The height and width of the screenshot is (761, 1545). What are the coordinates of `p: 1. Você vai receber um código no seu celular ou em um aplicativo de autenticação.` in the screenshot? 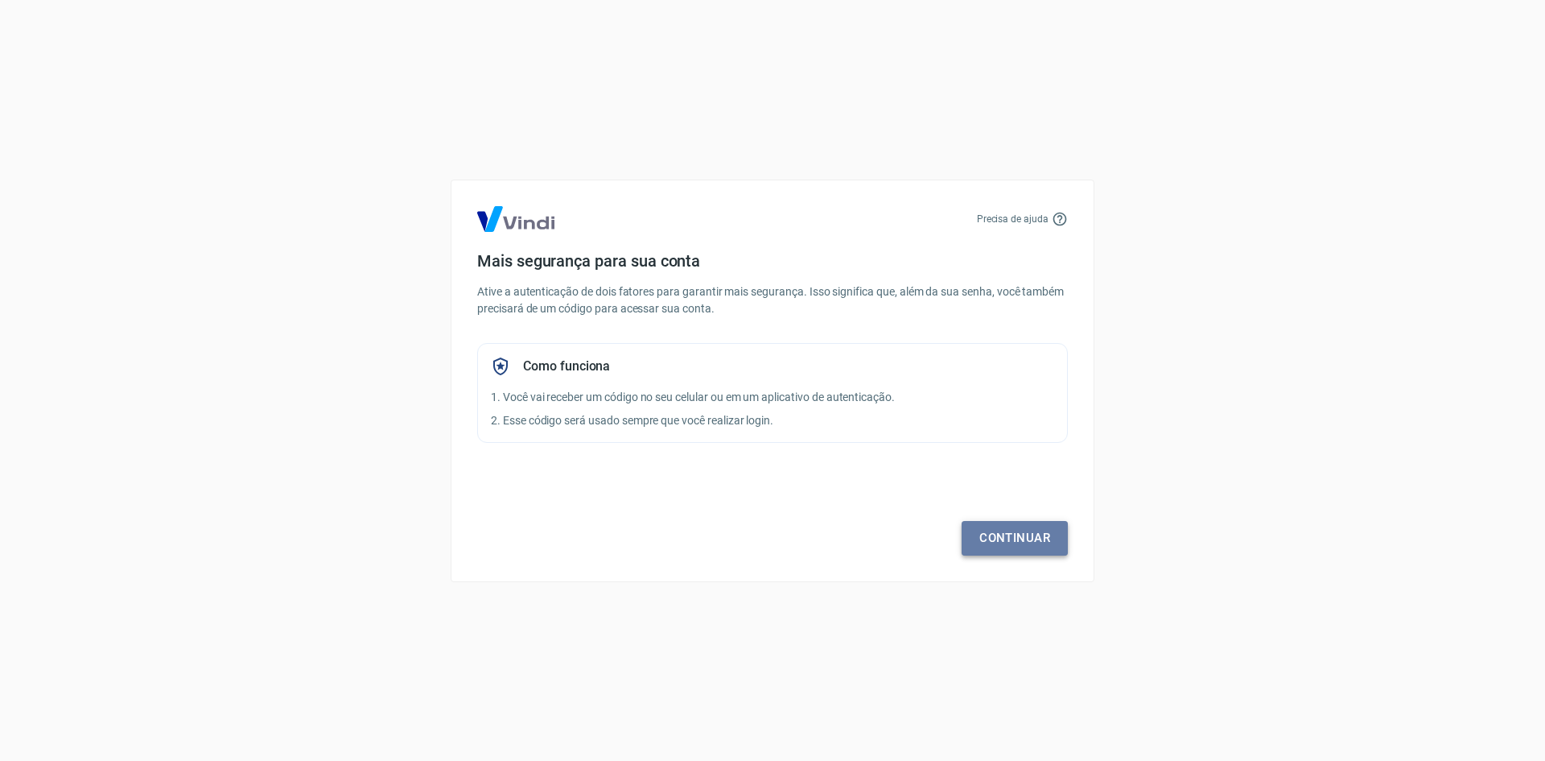 It's located at (773, 397).